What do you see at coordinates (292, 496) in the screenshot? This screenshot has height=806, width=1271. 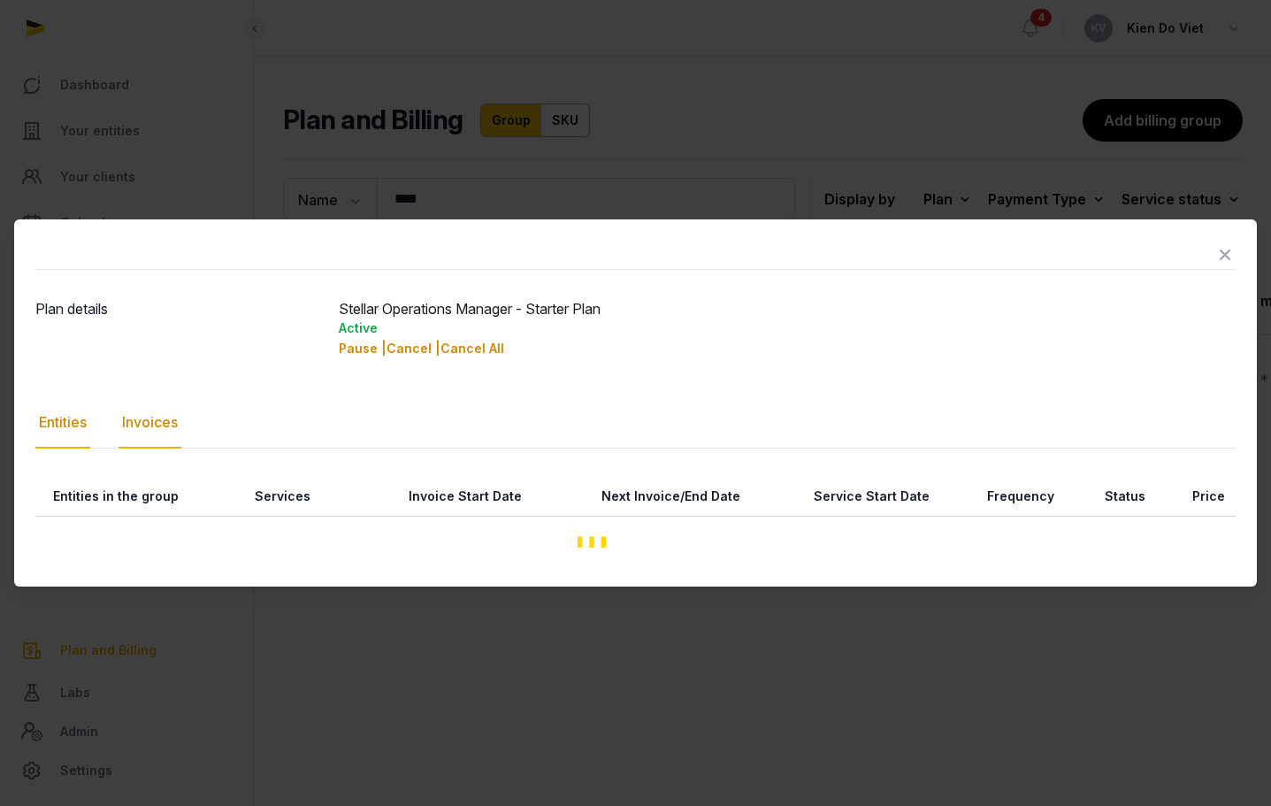 I see `th: Services` at bounding box center [292, 496].